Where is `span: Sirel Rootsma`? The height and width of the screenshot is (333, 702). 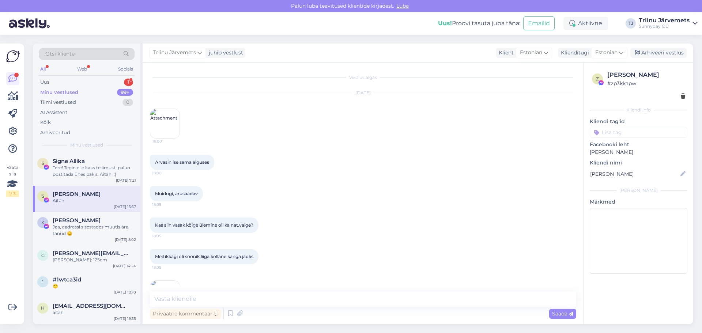 span: Sirel Rootsma is located at coordinates (76, 194).